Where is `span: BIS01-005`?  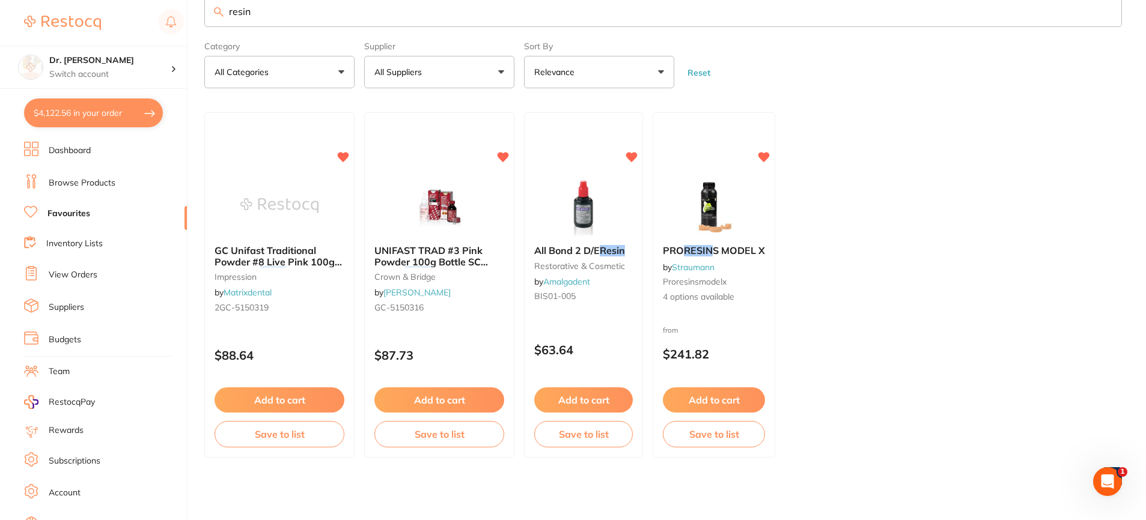 span: BIS01-005 is located at coordinates (554, 296).